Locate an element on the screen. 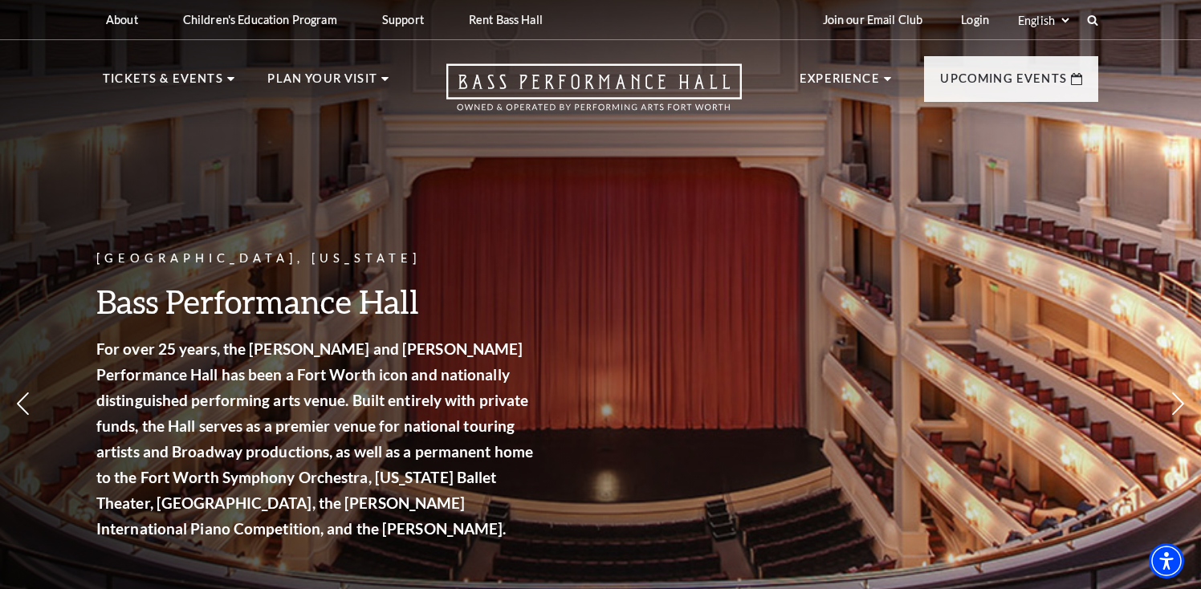 The image size is (1201, 589). h3: Bass Performance Hall is located at coordinates (317, 301).